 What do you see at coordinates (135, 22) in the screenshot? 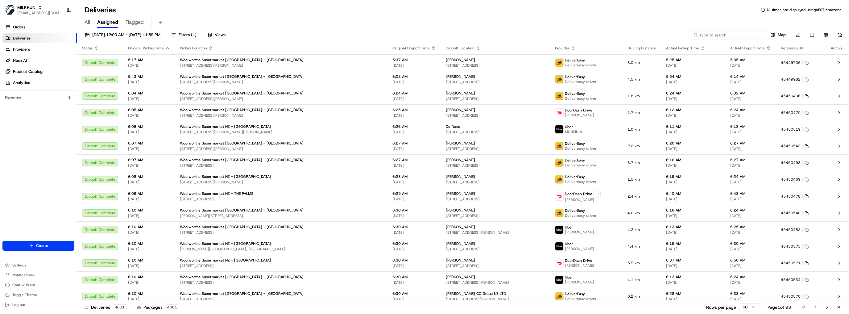
I see `span: Flagged` at bounding box center [135, 22].